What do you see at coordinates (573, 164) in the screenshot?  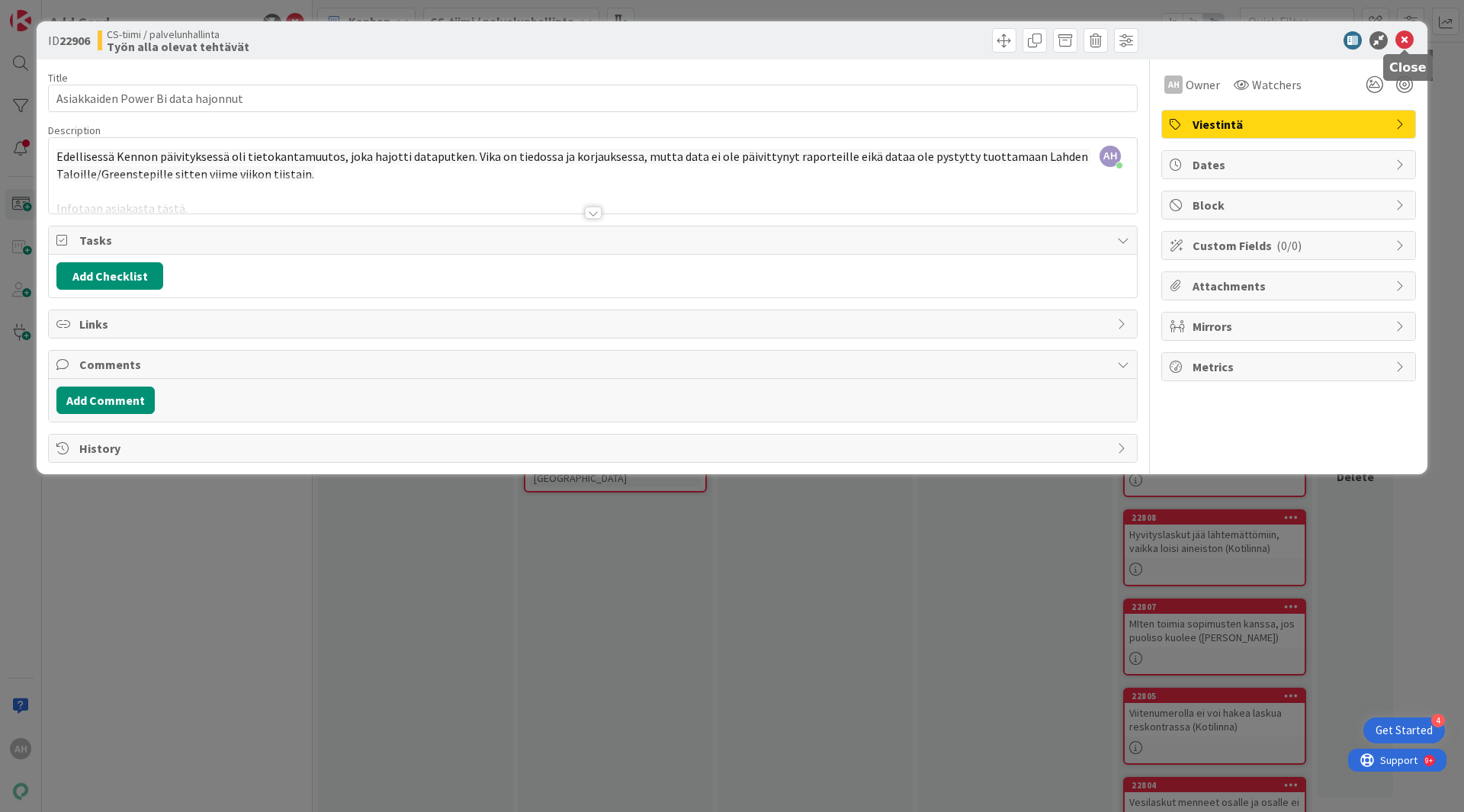 I see `span: Edellisessä Kennon päivityksessä oli tietokantamuutos, joka hajotti dataputken. Vika on tiedossa ...` at bounding box center [573, 164].